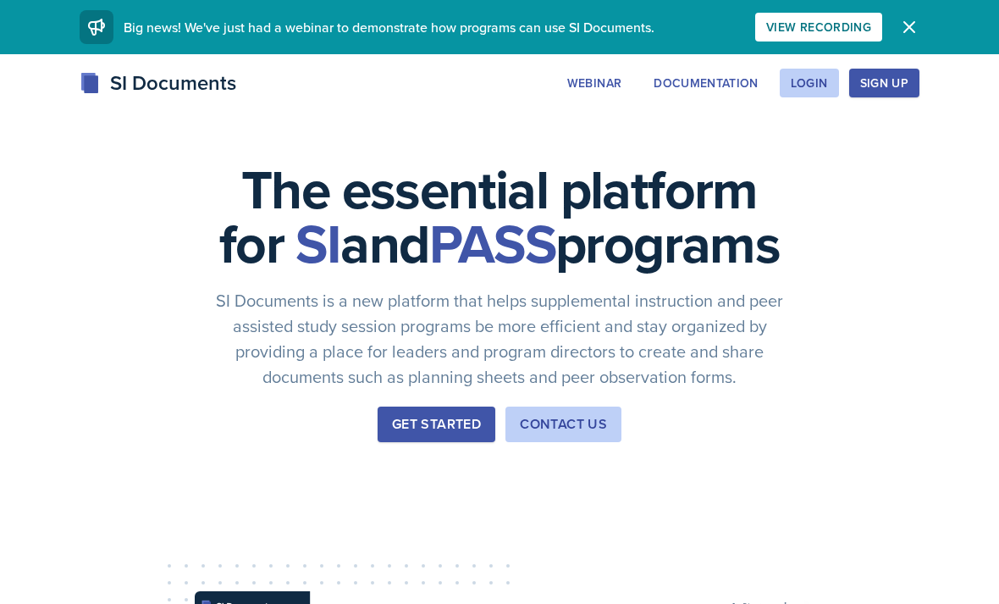  Describe the element at coordinates (884, 83) in the screenshot. I see `button: Sign Up` at that location.